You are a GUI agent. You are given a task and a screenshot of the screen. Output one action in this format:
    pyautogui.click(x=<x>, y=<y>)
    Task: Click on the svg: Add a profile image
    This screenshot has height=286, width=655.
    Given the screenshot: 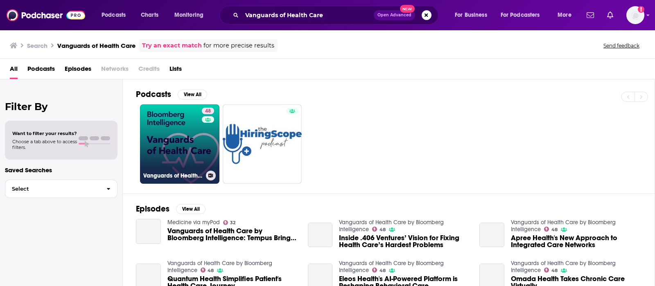 What is the action you would take?
    pyautogui.click(x=641, y=9)
    